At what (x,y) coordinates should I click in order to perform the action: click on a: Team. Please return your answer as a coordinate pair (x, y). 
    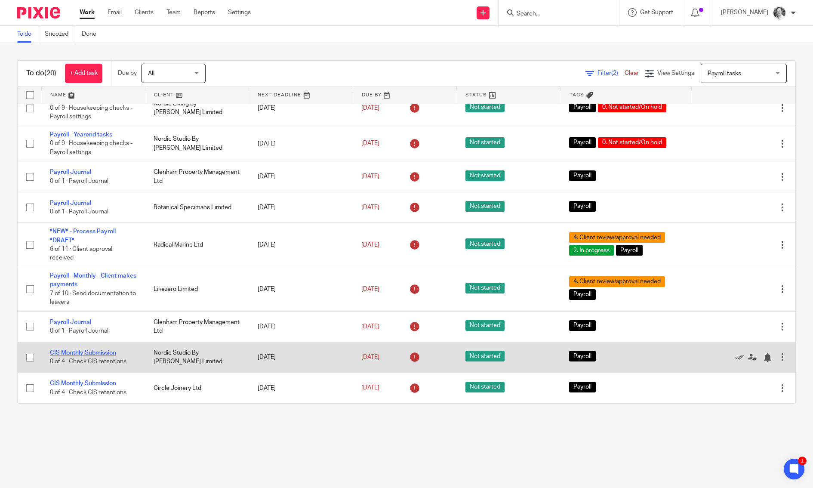
    Looking at the image, I should click on (173, 12).